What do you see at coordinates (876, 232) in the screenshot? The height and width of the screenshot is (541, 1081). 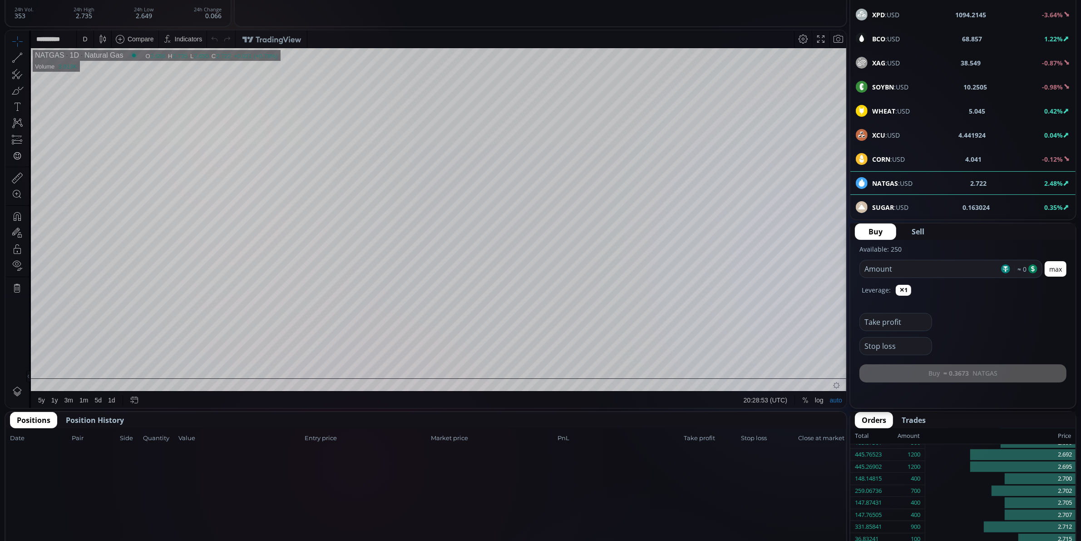 I see `button: Buy` at bounding box center [876, 232].